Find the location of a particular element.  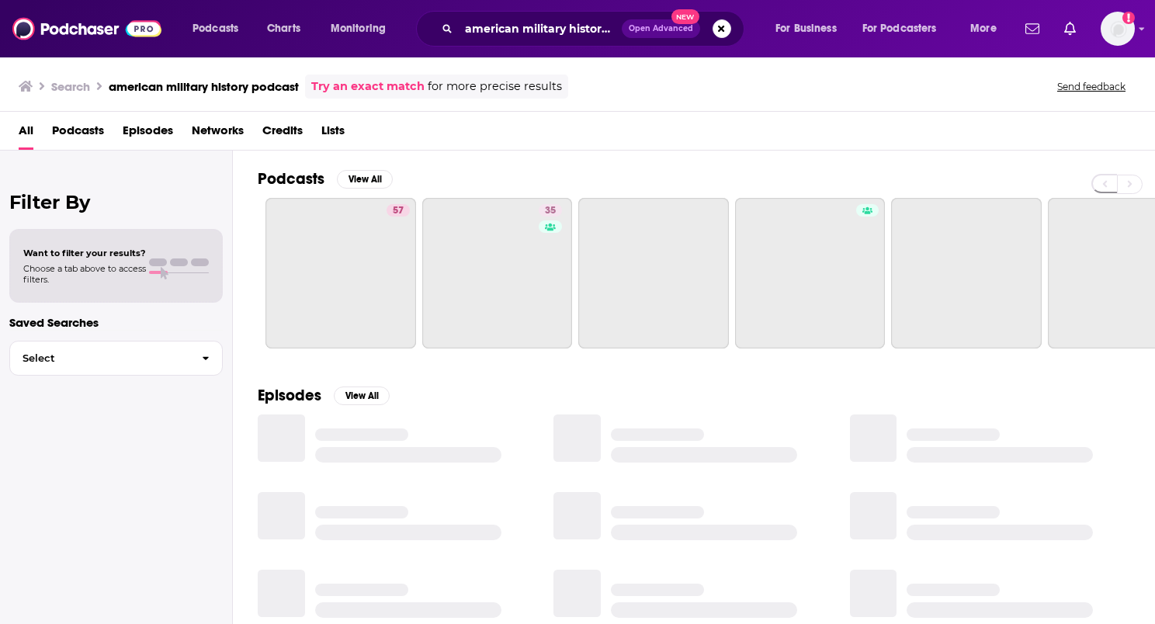

span: Charts is located at coordinates (283, 29).